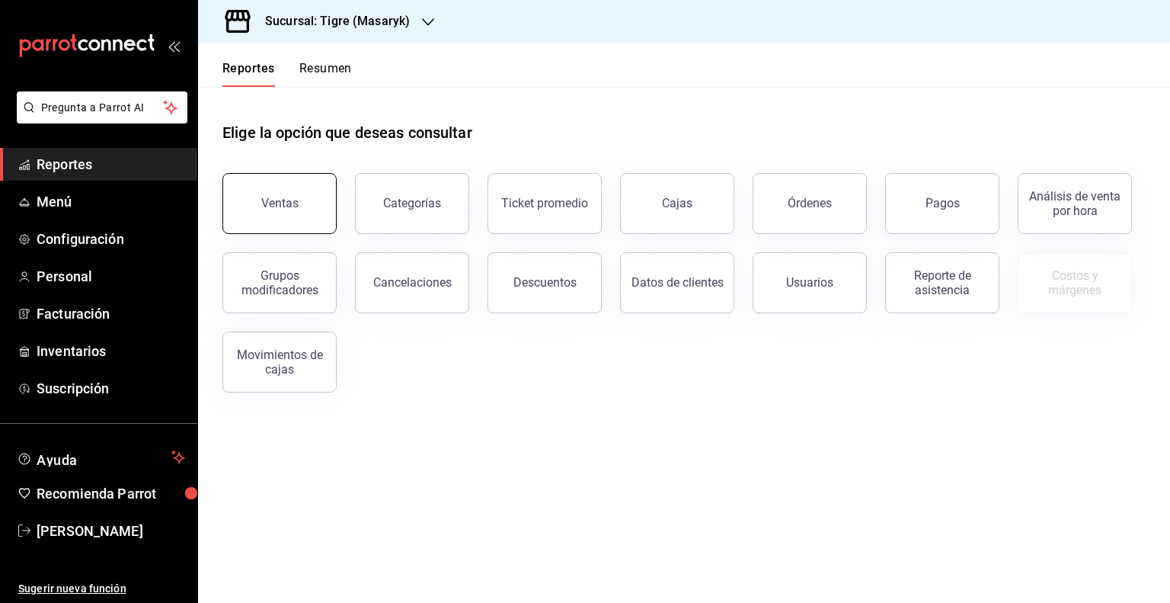 The image size is (1170, 603). What do you see at coordinates (99, 118) in the screenshot?
I see `a: Pregunta a Parrot AI` at bounding box center [99, 118].